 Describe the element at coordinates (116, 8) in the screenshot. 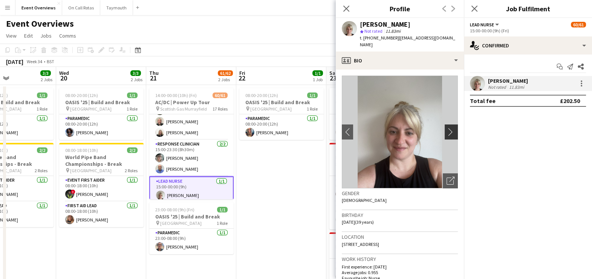

I see `button: Taymouth` at that location.